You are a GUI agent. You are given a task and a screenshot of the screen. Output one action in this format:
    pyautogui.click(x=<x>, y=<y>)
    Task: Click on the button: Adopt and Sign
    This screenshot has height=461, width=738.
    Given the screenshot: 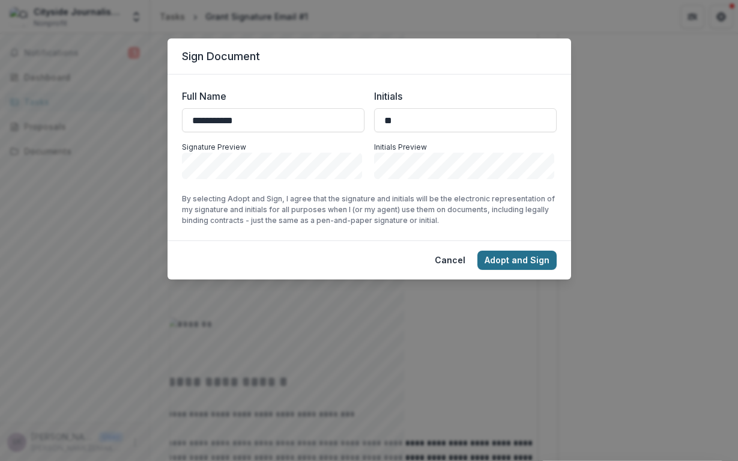 What is the action you would take?
    pyautogui.click(x=517, y=260)
    